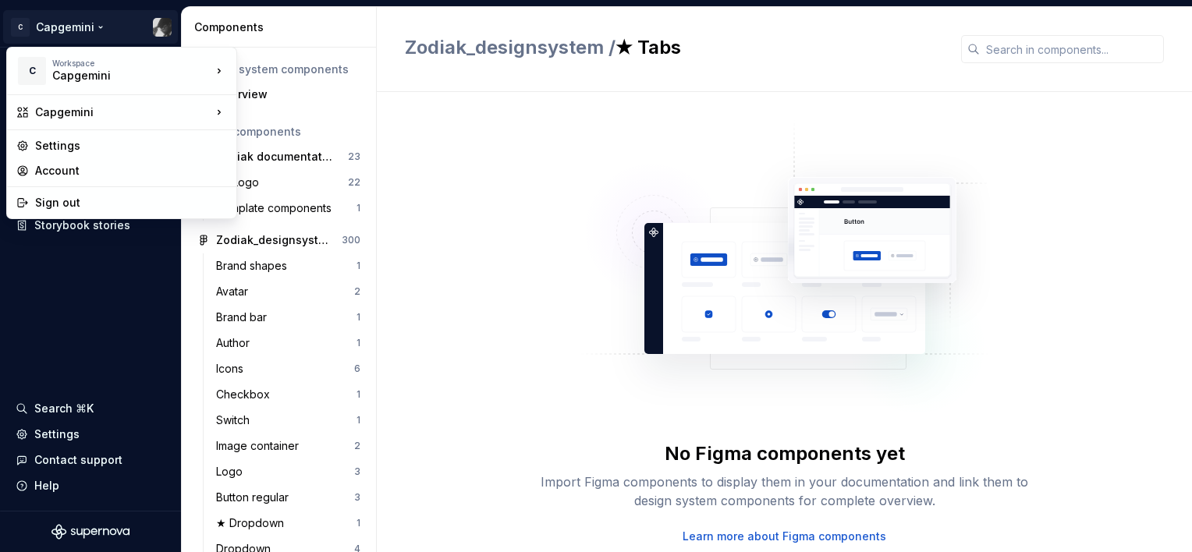  I want to click on div: Workspace, so click(132, 63).